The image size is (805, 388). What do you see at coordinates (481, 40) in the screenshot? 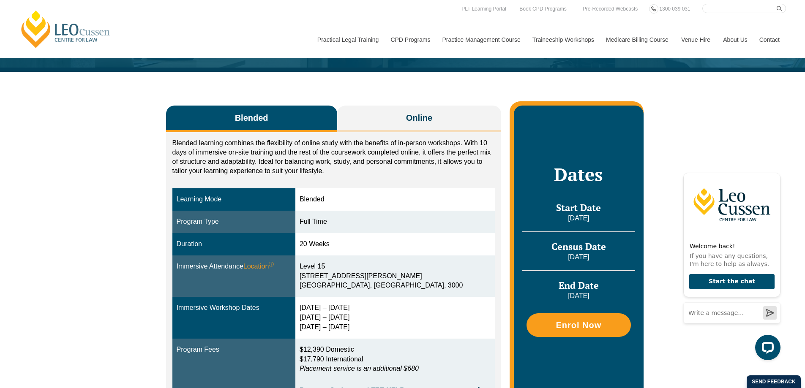
I see `a: Practice Management Course` at bounding box center [481, 40].